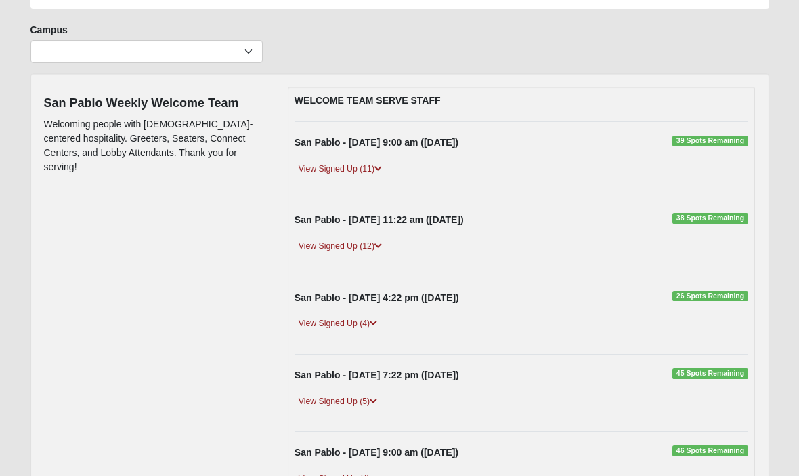 Image resolution: width=799 pixels, height=476 pixels. What do you see at coordinates (338, 401) in the screenshot?
I see `a: View Signed Up (5)` at bounding box center [338, 401].